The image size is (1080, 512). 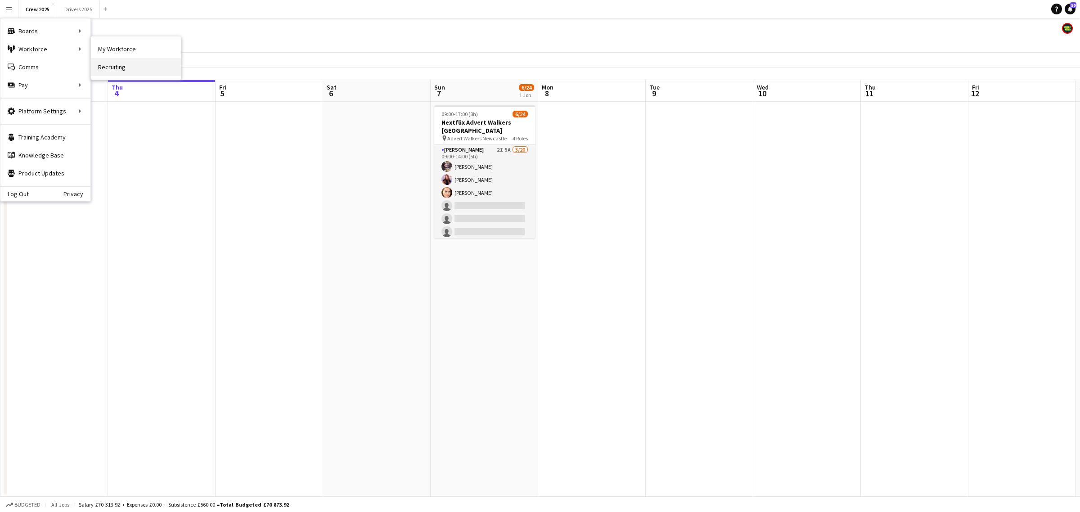 I want to click on span: 4, so click(x=117, y=93).